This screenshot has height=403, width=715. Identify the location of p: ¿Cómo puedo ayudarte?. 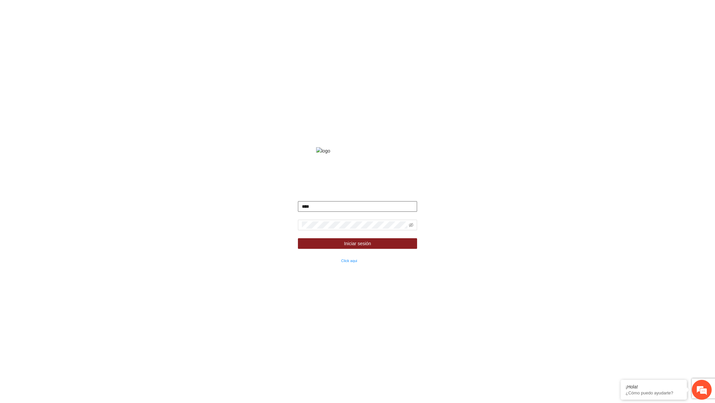
(654, 393).